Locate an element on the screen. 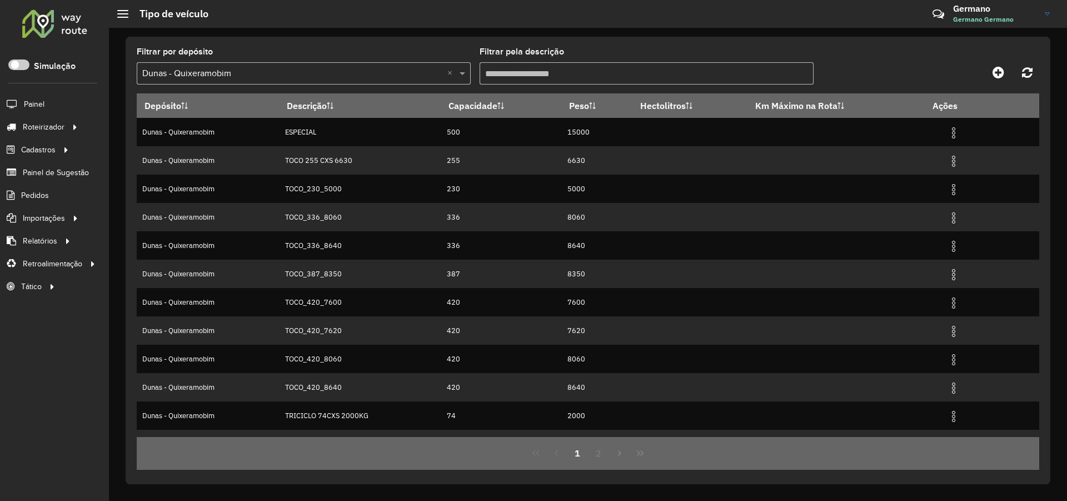 This screenshot has height=501, width=1067. span: Tático is located at coordinates (31, 286).